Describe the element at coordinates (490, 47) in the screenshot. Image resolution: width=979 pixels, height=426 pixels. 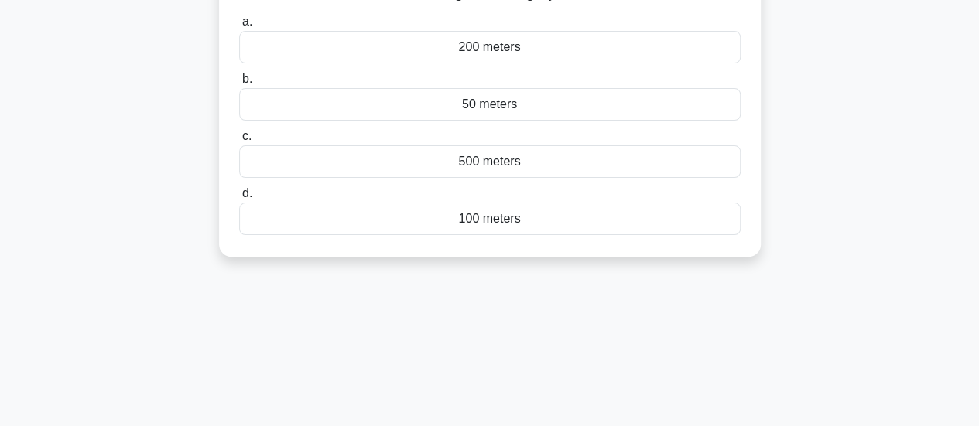
I see `div: 200 meters` at that location.